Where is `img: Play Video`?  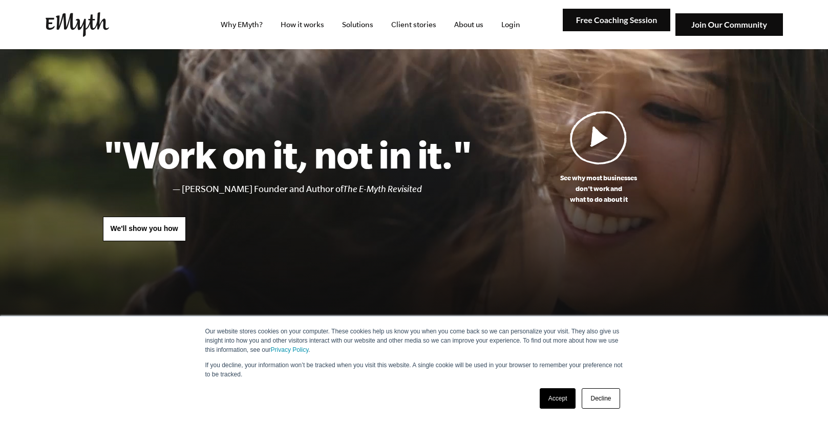 img: Play Video is located at coordinates (599, 137).